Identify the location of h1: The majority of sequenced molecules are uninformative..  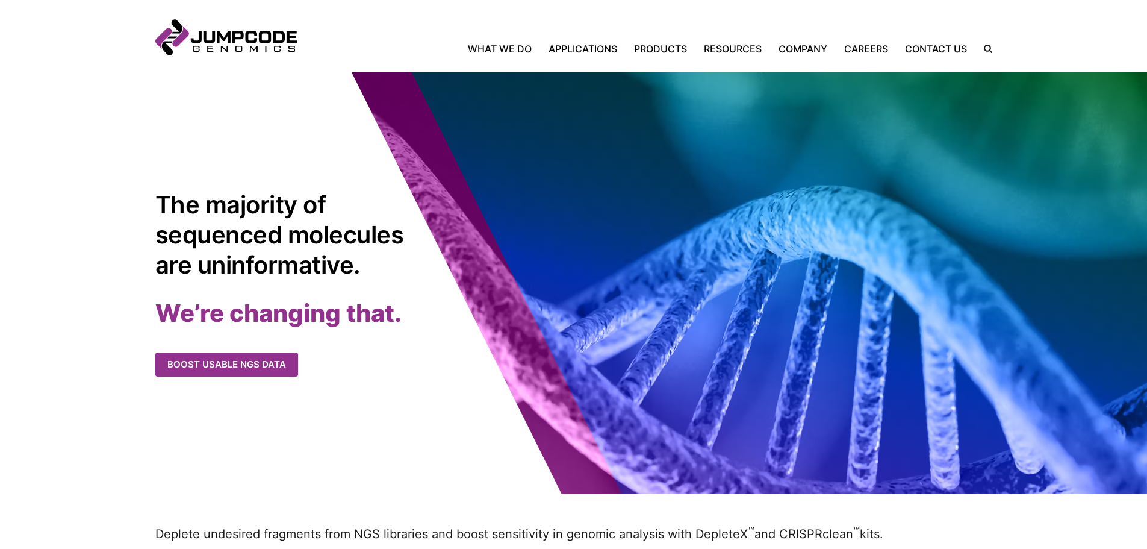
(283, 235).